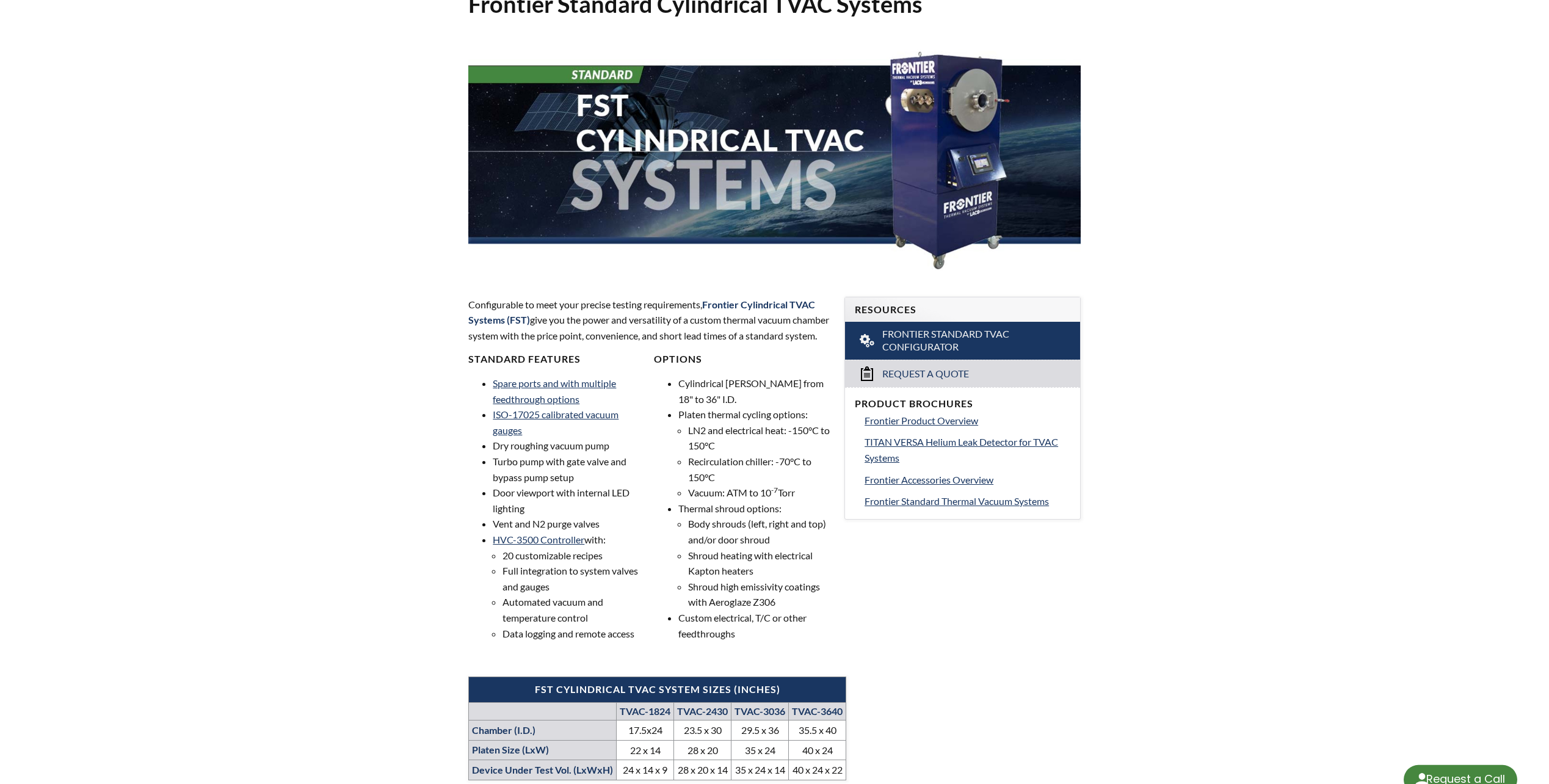 This screenshot has height=784, width=1549. Describe the element at coordinates (657, 690) in the screenshot. I see `h4: FST Cylindrical TVAC System Sizes (inches)` at that location.